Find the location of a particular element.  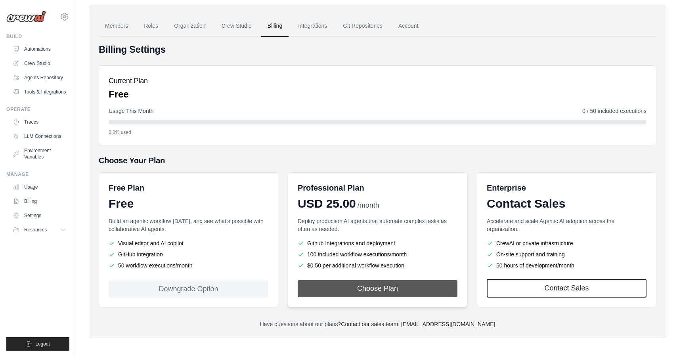

span: 0 / 50 included executions is located at coordinates (614, 111).